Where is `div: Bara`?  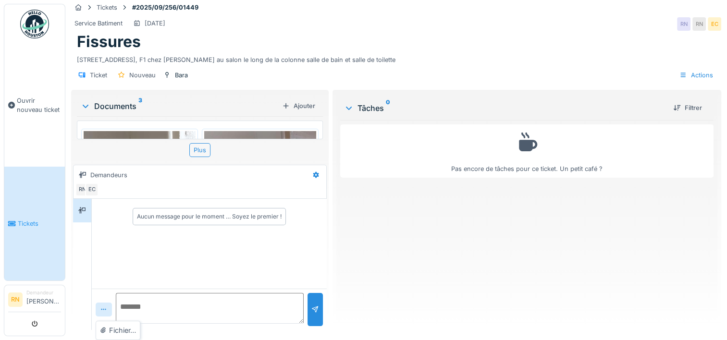
div: Bara is located at coordinates (181, 75).